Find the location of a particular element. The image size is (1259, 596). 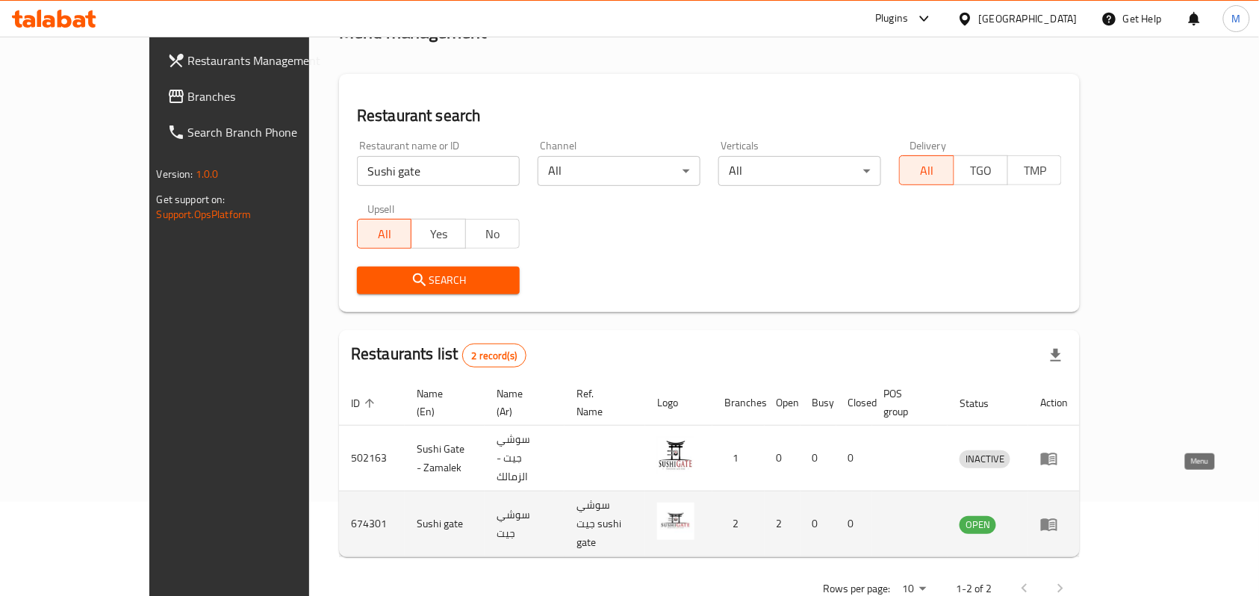

th: Closed is located at coordinates (854, 402).